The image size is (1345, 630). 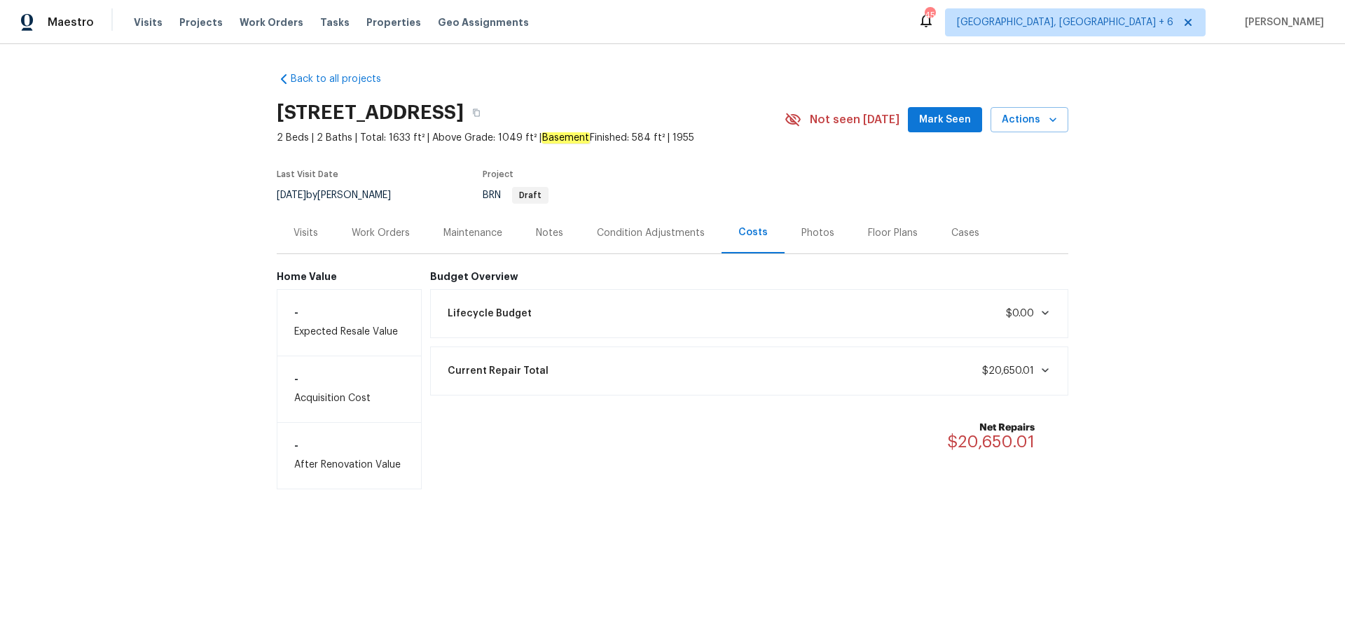 I want to click on div: Floor Plans, so click(x=892, y=233).